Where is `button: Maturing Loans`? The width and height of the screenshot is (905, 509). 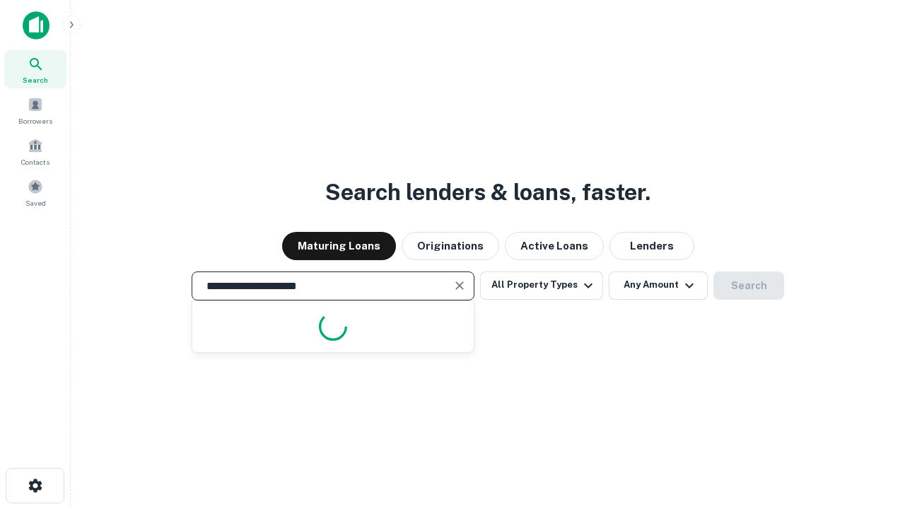 button: Maturing Loans is located at coordinates (339, 246).